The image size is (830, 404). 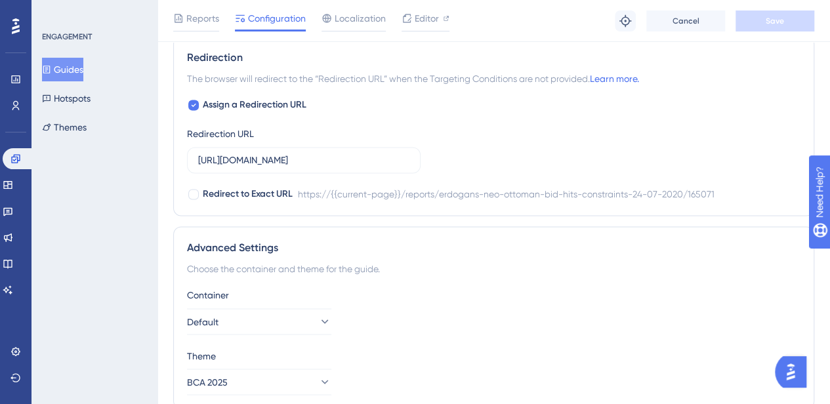 I want to click on div: Advanced Settings, so click(x=493, y=248).